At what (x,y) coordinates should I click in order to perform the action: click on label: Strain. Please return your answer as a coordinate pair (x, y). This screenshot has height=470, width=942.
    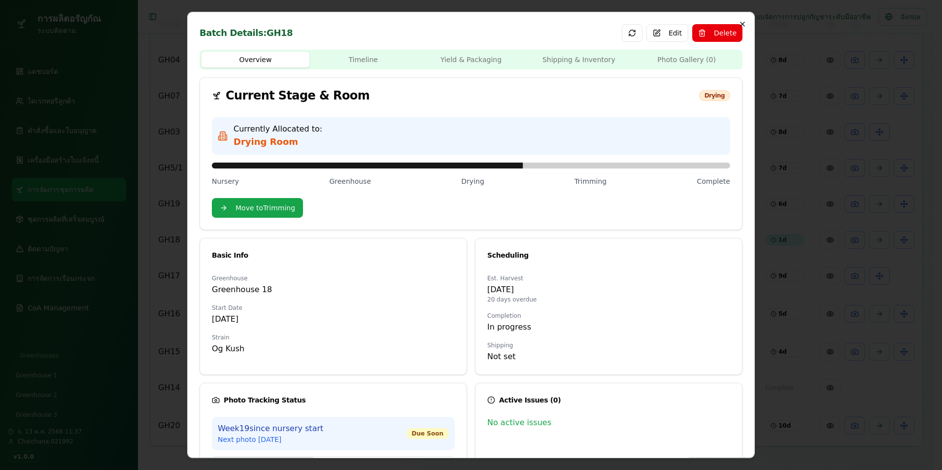
    Looking at the image, I should click on (221, 337).